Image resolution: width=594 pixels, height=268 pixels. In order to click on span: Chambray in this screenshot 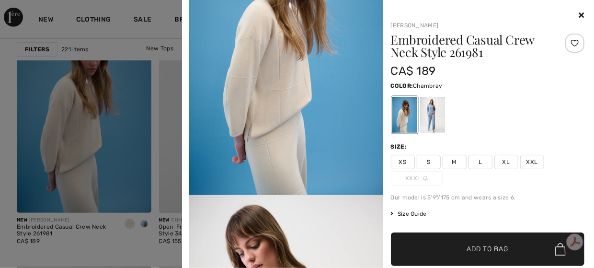, I will do `click(428, 86)`.